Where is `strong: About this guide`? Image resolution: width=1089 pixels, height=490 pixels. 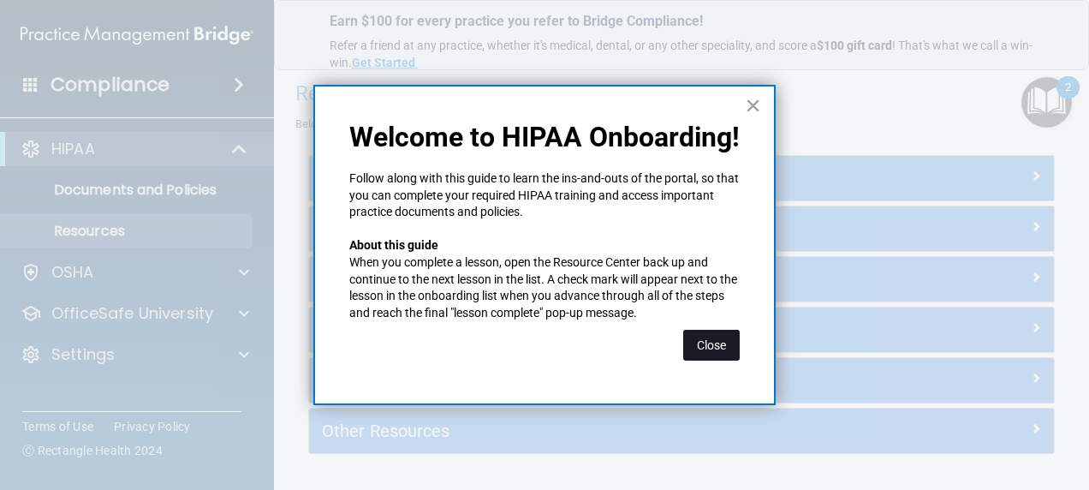 strong: About this guide is located at coordinates (394, 245).